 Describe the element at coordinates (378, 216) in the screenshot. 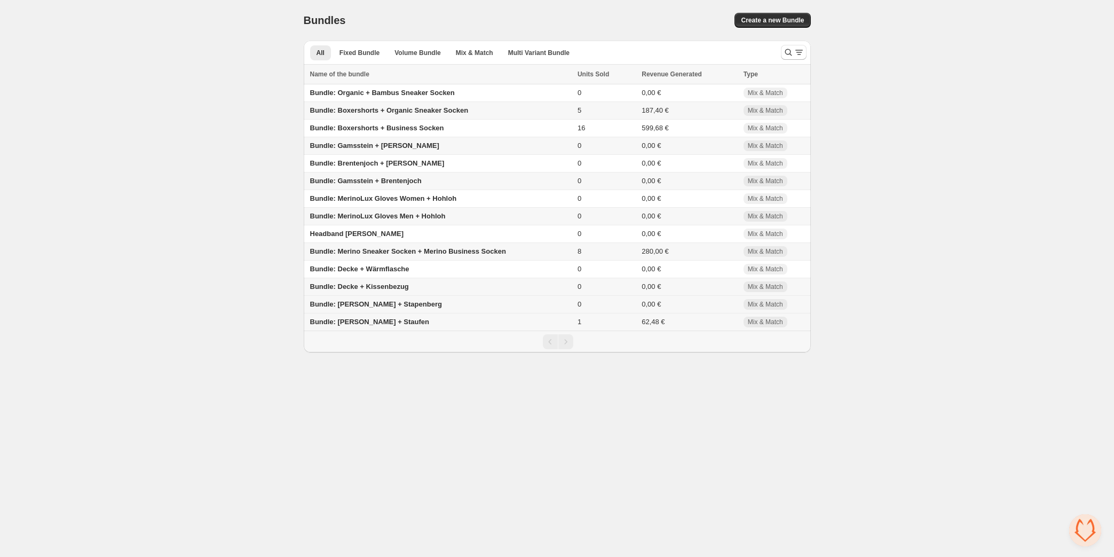

I see `span: Bundle: MerinoLux Gloves Men + Hohloh` at that location.